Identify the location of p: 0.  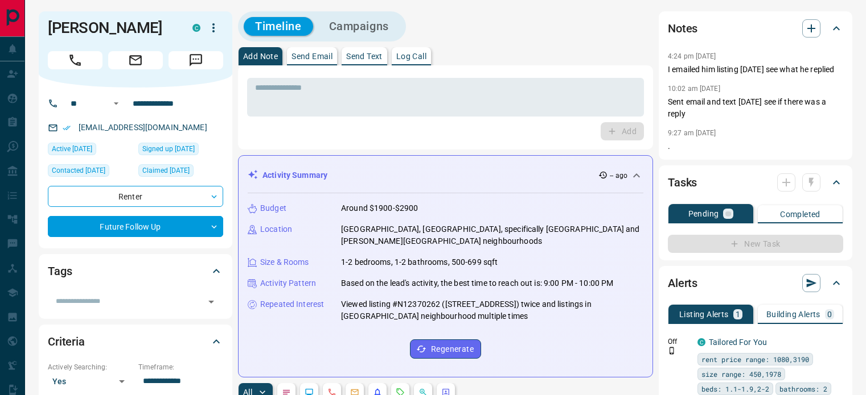
(829, 315).